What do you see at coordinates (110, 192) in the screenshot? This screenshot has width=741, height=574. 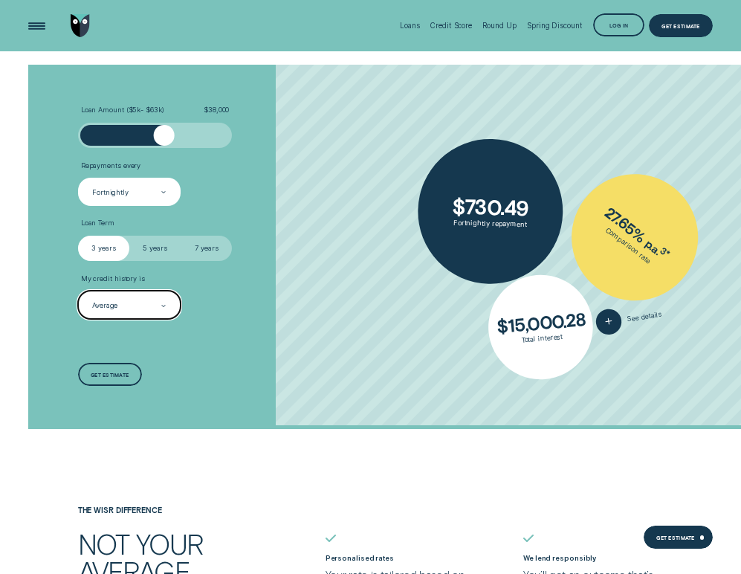 I see `div: Fortnightly` at bounding box center [110, 192].